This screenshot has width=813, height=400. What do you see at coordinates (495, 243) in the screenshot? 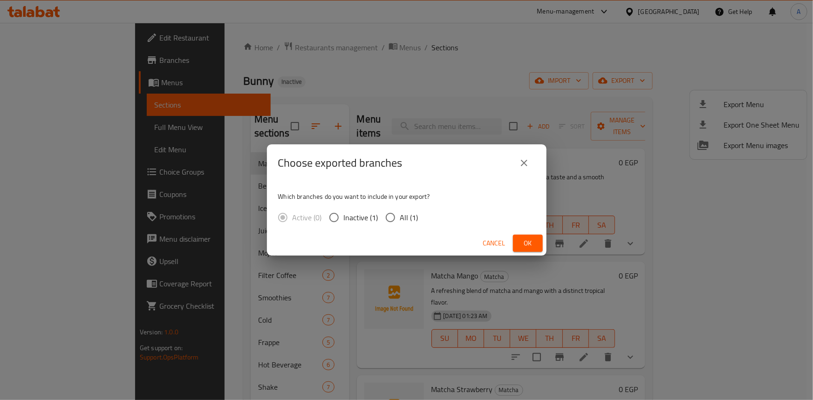
I see `button: Cancel` at bounding box center [495, 243].